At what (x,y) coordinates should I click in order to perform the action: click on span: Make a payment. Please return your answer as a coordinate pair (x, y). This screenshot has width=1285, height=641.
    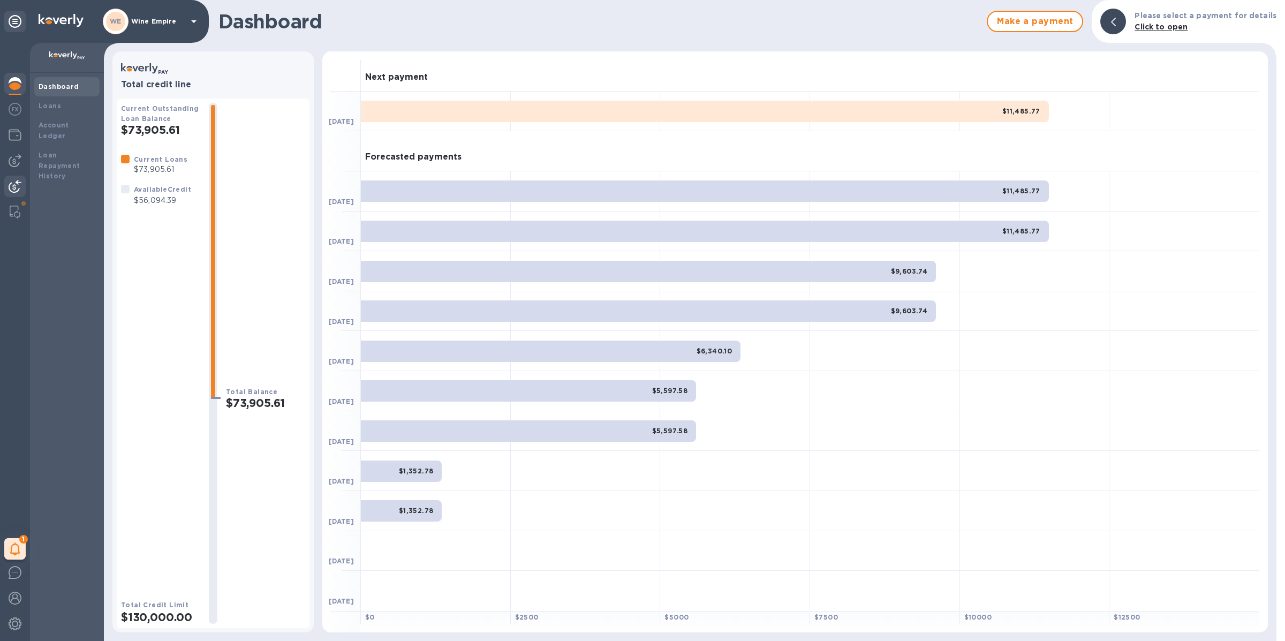
    Looking at the image, I should click on (1035, 21).